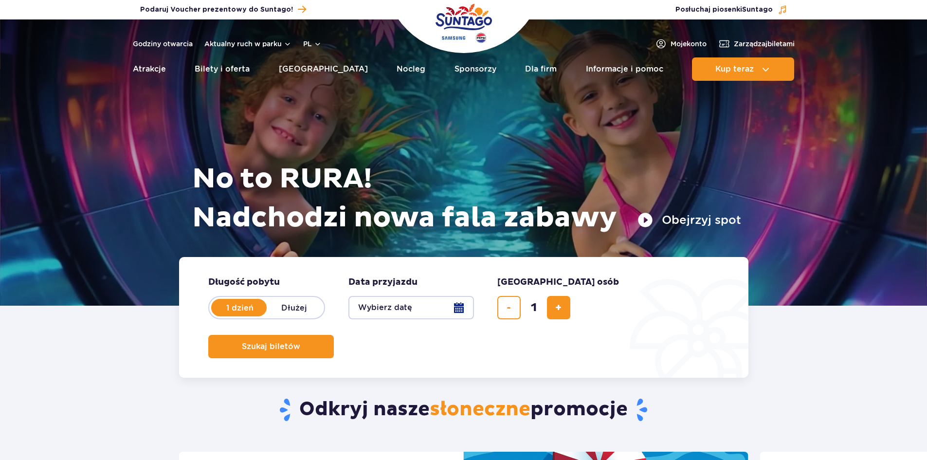  Describe the element at coordinates (248, 44) in the screenshot. I see `button: Aktualny ruch w parku` at that location.